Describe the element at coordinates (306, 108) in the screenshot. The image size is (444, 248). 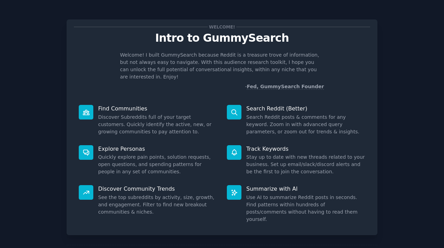
I see `p: Search Reddit (Better)` at that location.